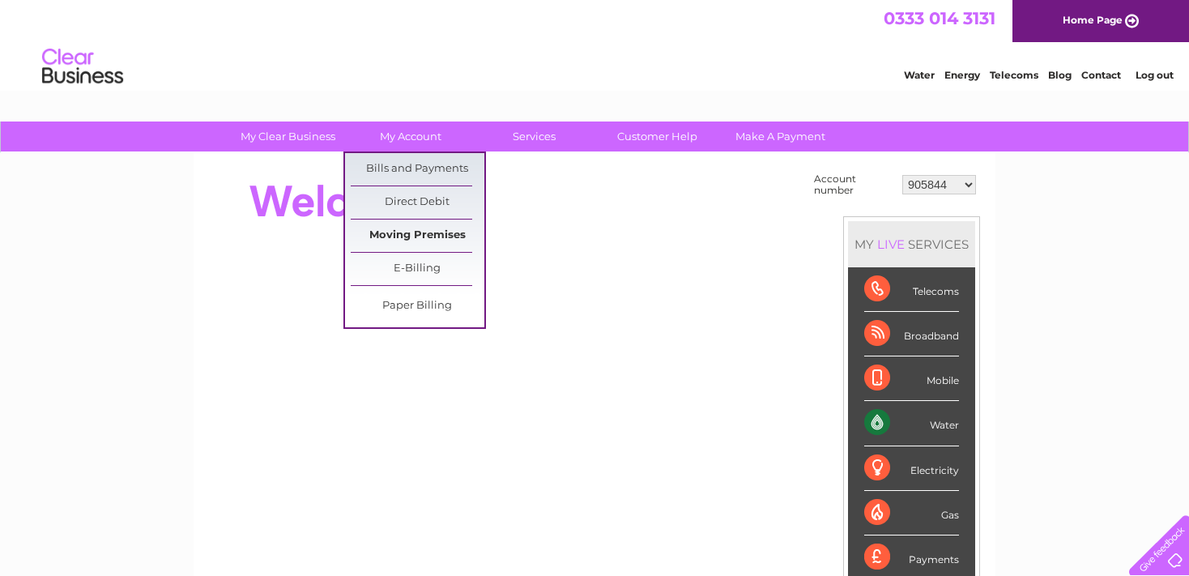  Describe the element at coordinates (1060, 75) in the screenshot. I see `a: Blog` at that location.